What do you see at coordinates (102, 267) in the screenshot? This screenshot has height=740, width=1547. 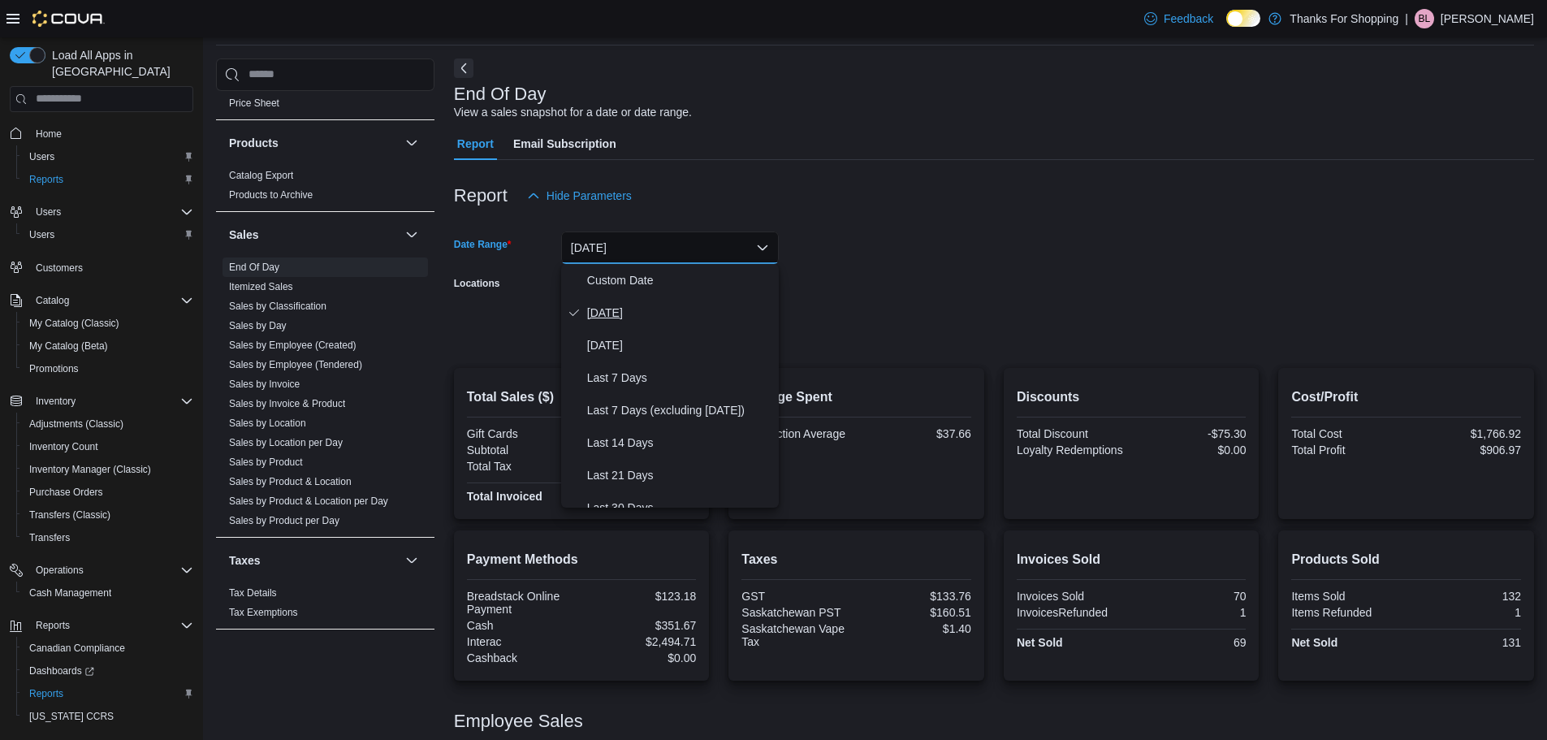 I see `button: Customers` at bounding box center [102, 267].